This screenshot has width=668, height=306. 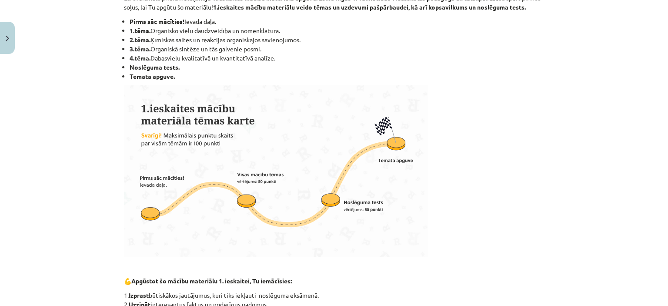 What do you see at coordinates (337, 21) in the screenshot?
I see `li: Ievada daļa.` at bounding box center [337, 21].